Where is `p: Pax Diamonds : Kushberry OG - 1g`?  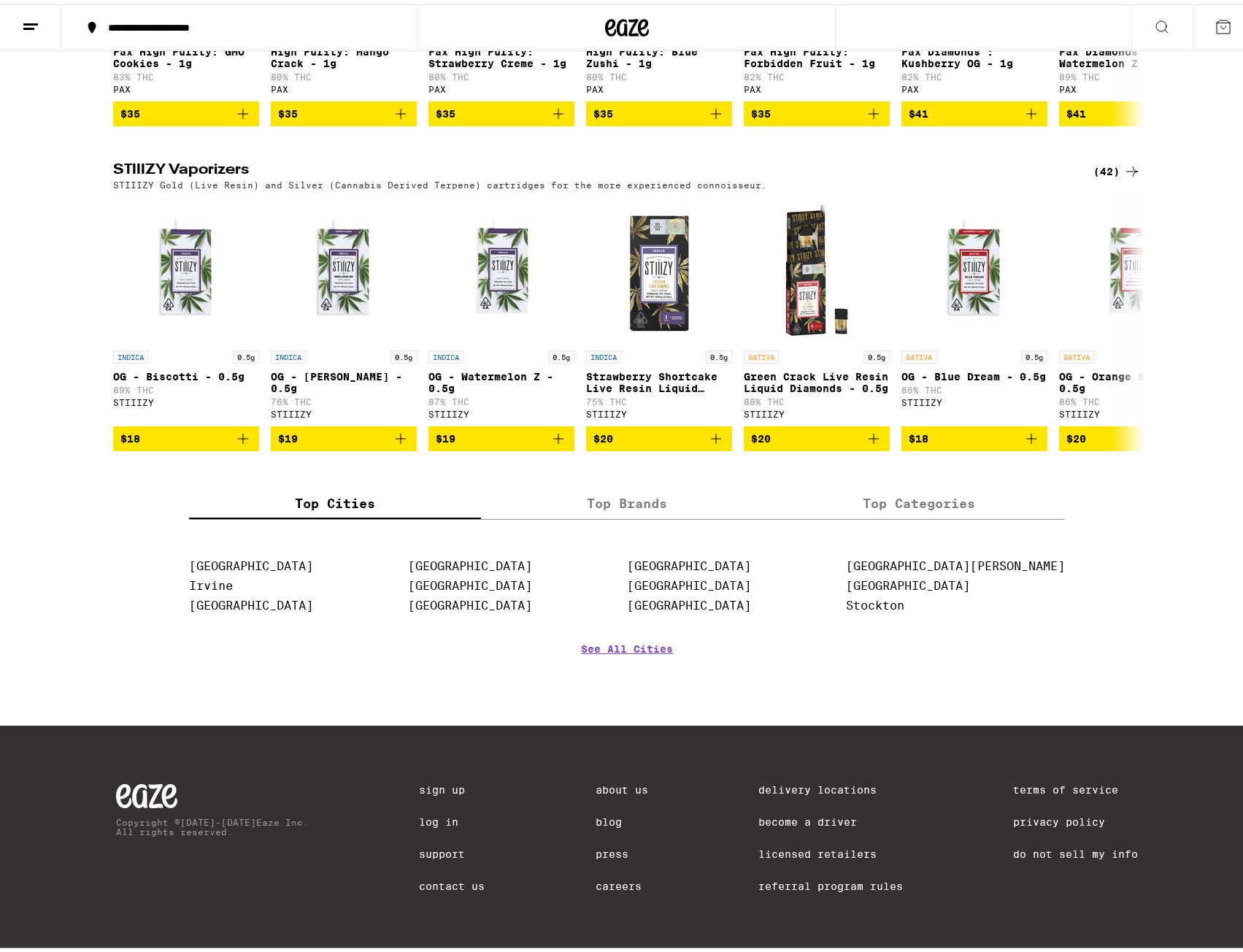 p: Pax Diamonds : Kushberry OG - 1g is located at coordinates (974, 53).